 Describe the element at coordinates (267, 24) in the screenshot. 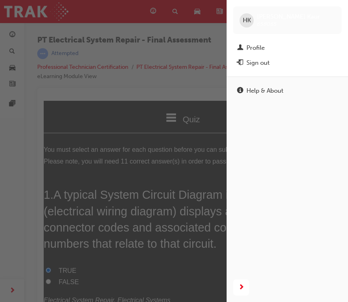

I see `span: 658065` at that location.